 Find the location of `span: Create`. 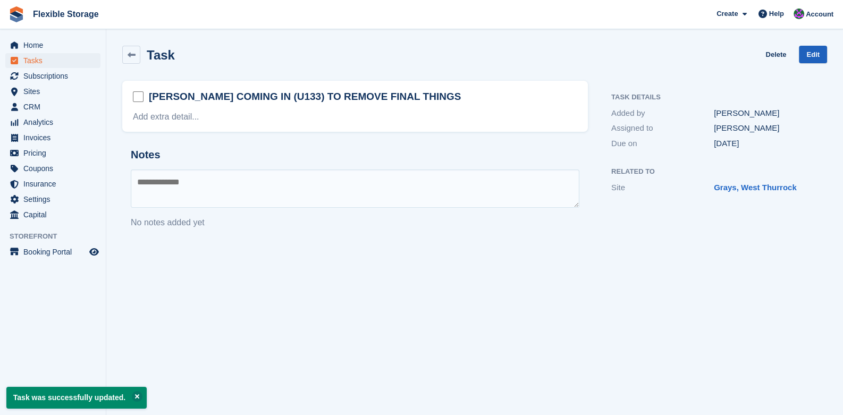

span: Create is located at coordinates (727, 14).